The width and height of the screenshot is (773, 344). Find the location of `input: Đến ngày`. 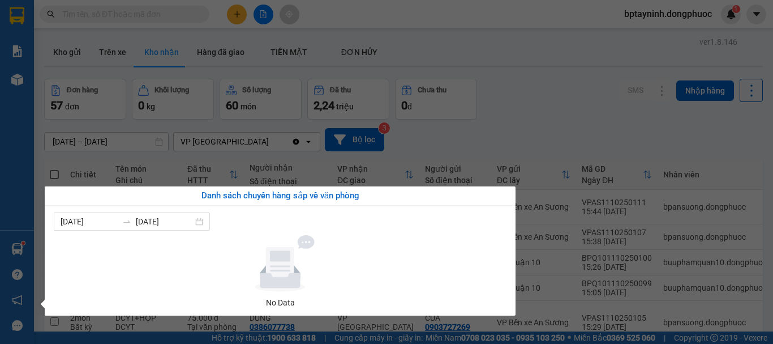

input: Đến ngày is located at coordinates (164, 221).